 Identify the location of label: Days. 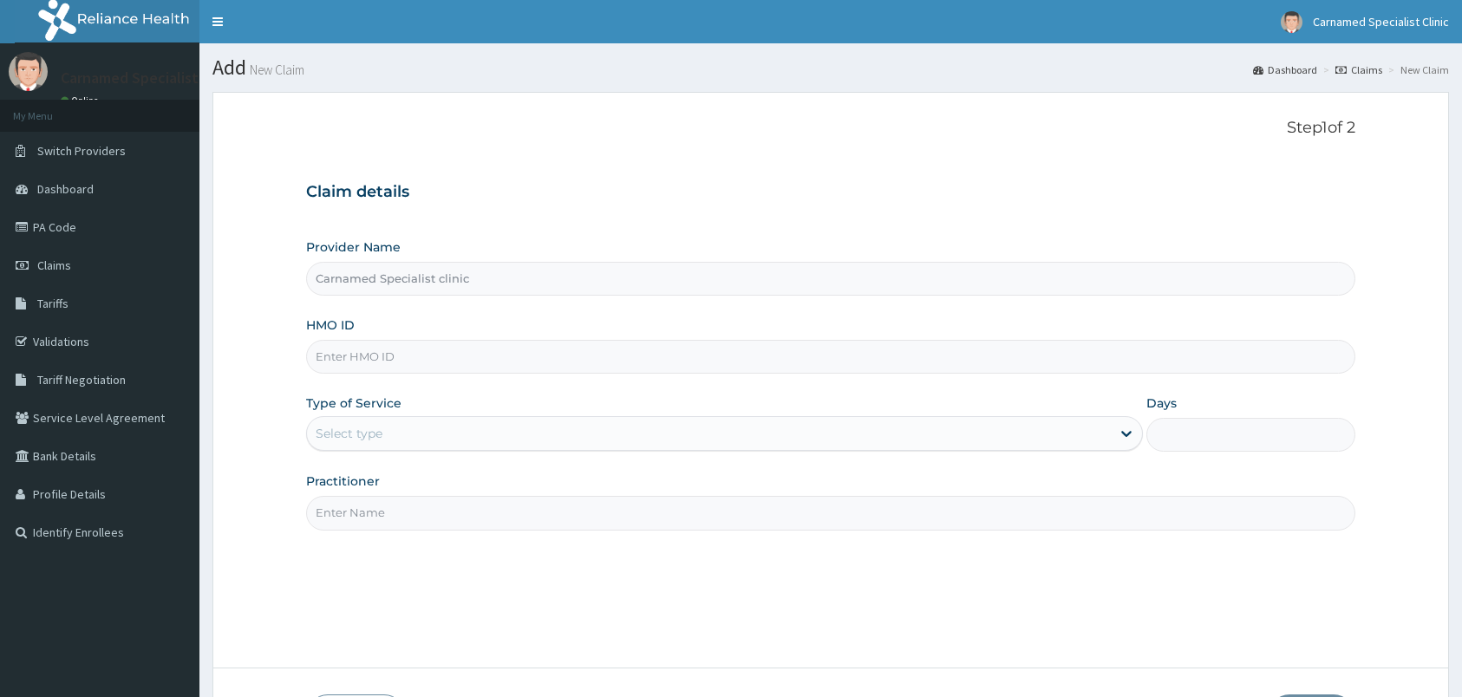
(1161, 403).